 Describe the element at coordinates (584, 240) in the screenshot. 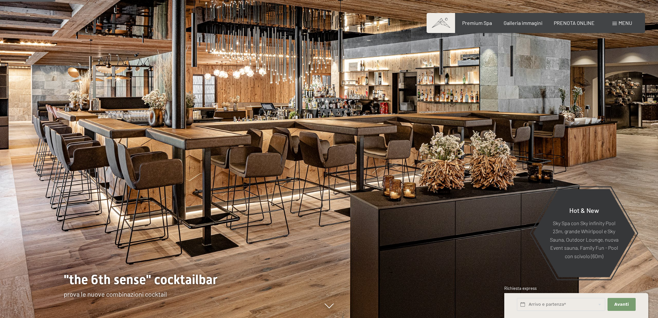

I see `p: Sky Spa con Sky infinity Pool 23m, grande Whirlpool e Sky Sauna, Outdoor Lounge, nuova Event saun...` at that location.